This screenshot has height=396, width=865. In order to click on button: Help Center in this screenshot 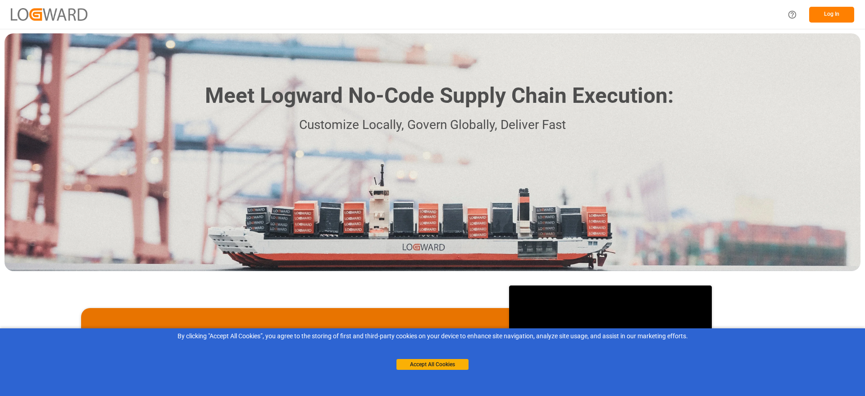, I will do `click(792, 14)`.